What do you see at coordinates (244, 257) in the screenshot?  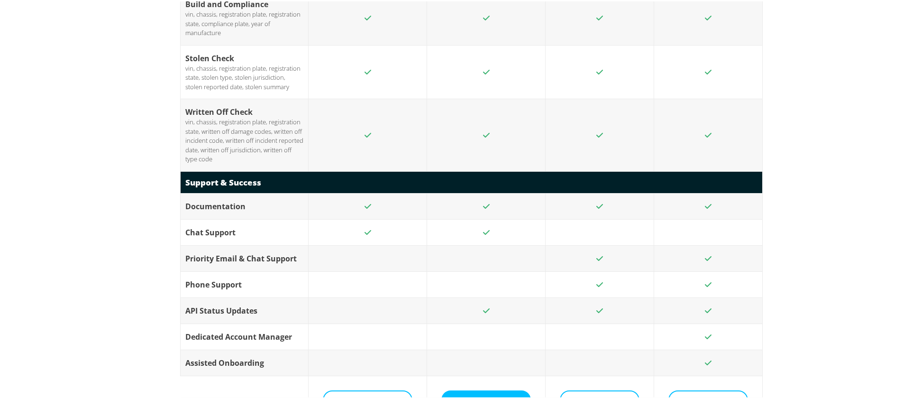 I see `div: Priority Email & Chat Support` at bounding box center [244, 257].